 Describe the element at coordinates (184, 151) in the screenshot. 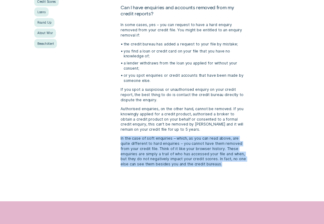

I see `p: In the case of soft enquiries – which, as you can read above, are quite different to hard enquiri...` at that location.